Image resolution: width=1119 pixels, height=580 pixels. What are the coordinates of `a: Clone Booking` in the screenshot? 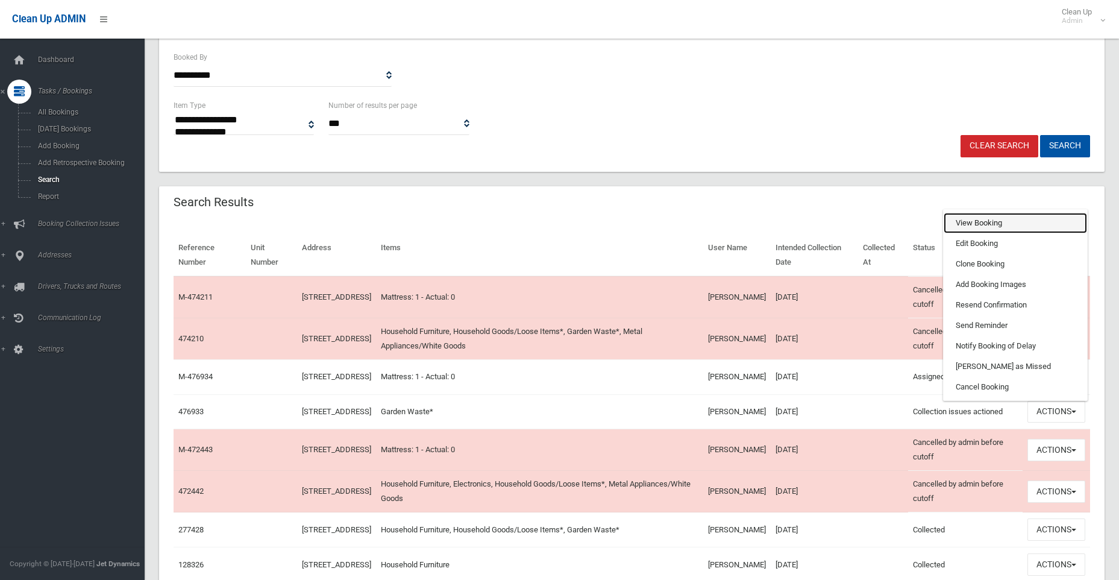 It's located at (1016, 264).